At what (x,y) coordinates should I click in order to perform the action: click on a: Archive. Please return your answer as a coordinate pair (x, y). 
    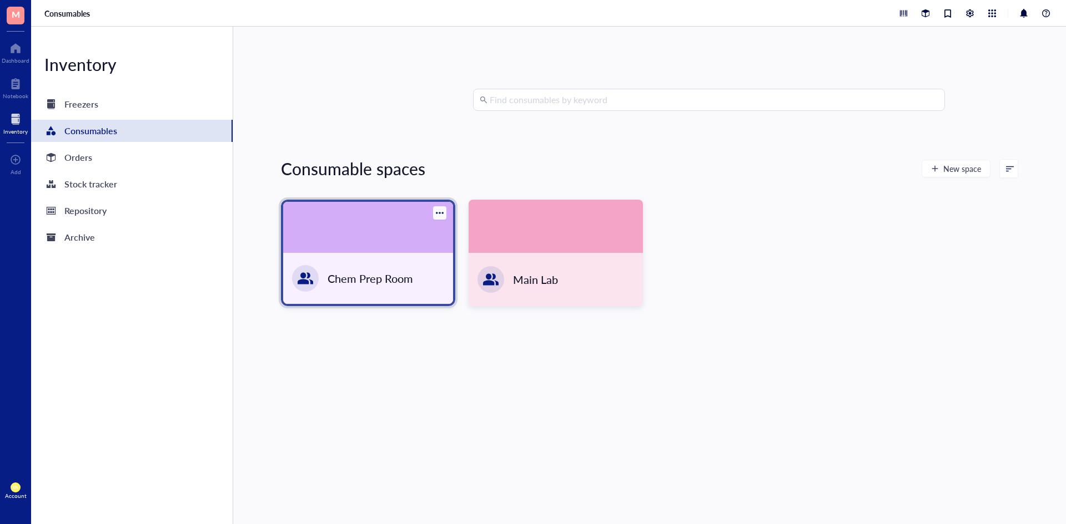
    Looking at the image, I should click on (132, 238).